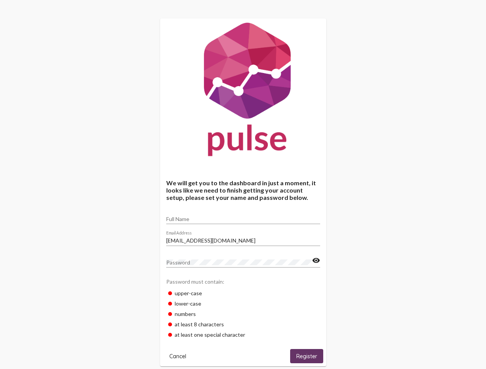 This screenshot has height=369, width=486. What do you see at coordinates (243, 190) in the screenshot?
I see `h4: We will get you to the dashboard in just a moment, it looks like we need to finish getting your a...` at bounding box center [243, 190].